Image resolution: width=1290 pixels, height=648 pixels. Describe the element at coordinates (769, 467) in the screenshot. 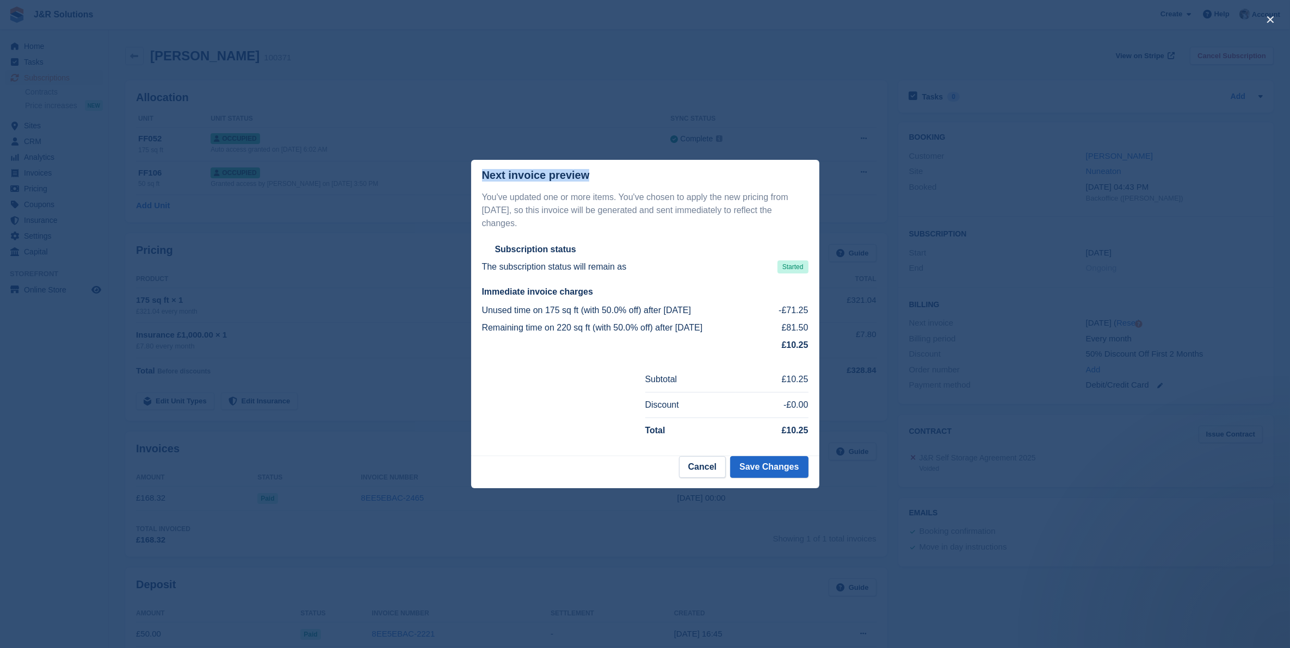

I see `button: Save Changes` at that location.